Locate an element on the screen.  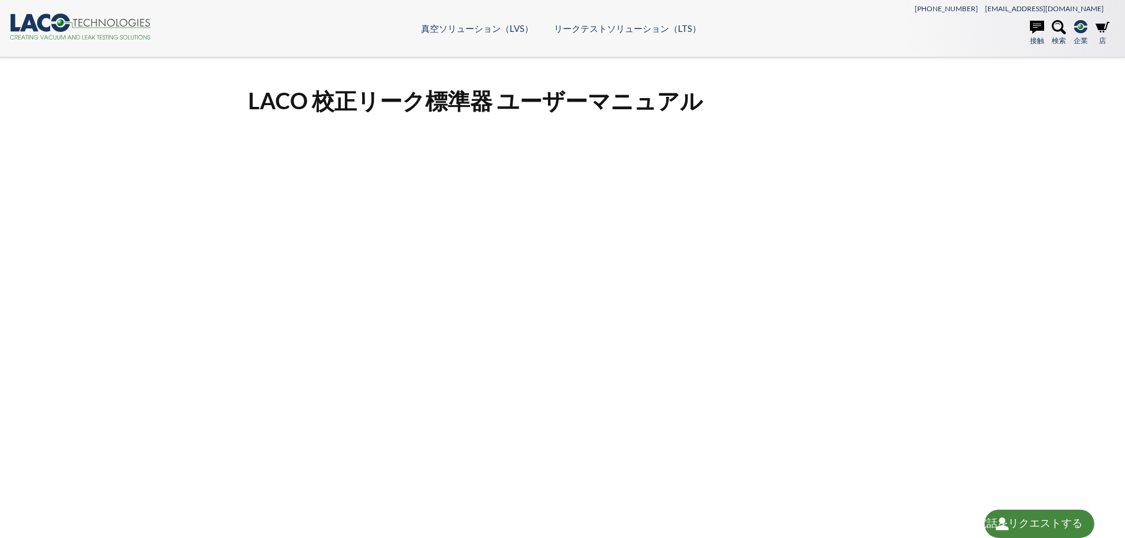
font: 検索 is located at coordinates (1059, 40).